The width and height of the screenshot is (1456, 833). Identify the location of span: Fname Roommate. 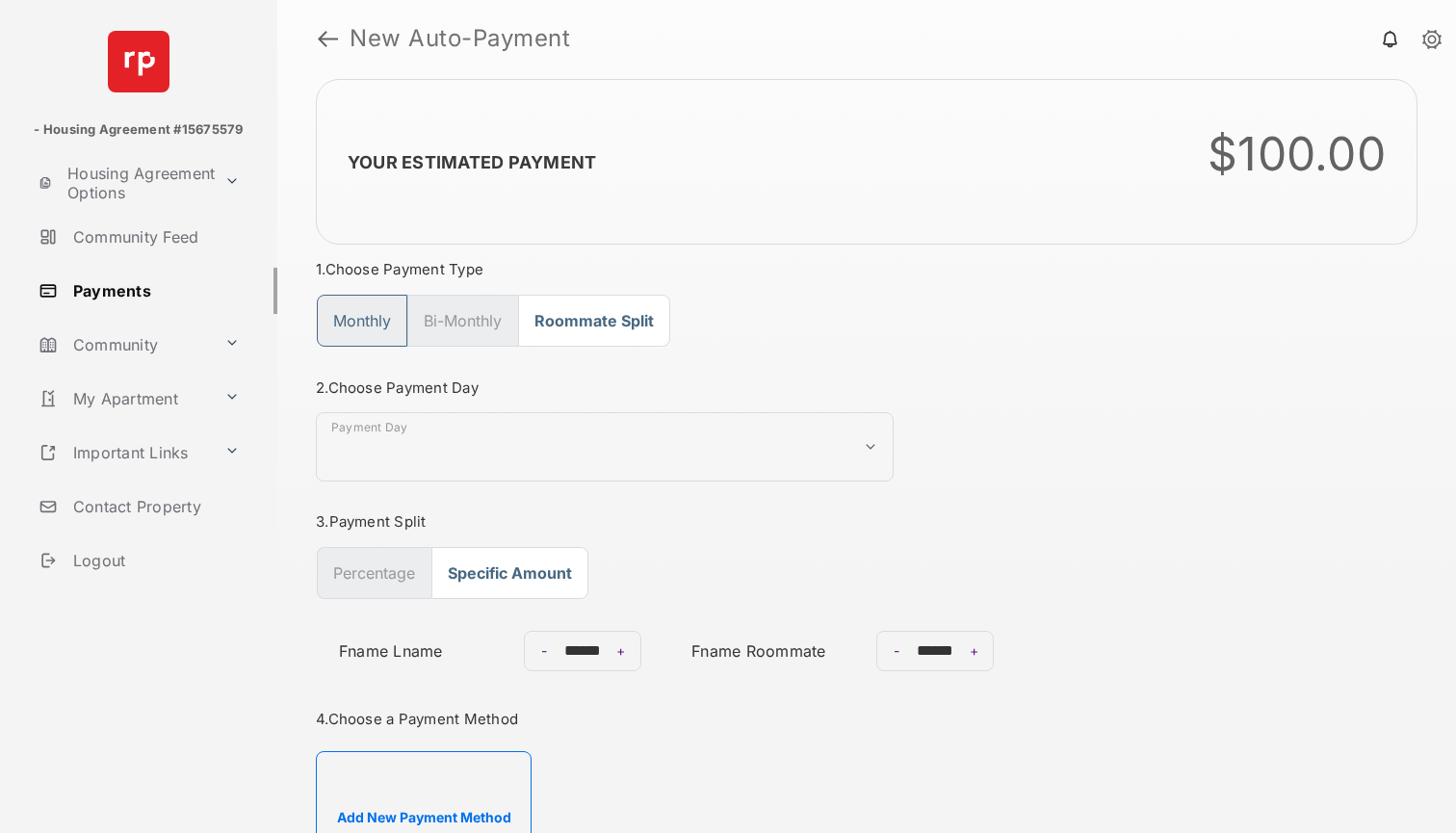
(758, 651).